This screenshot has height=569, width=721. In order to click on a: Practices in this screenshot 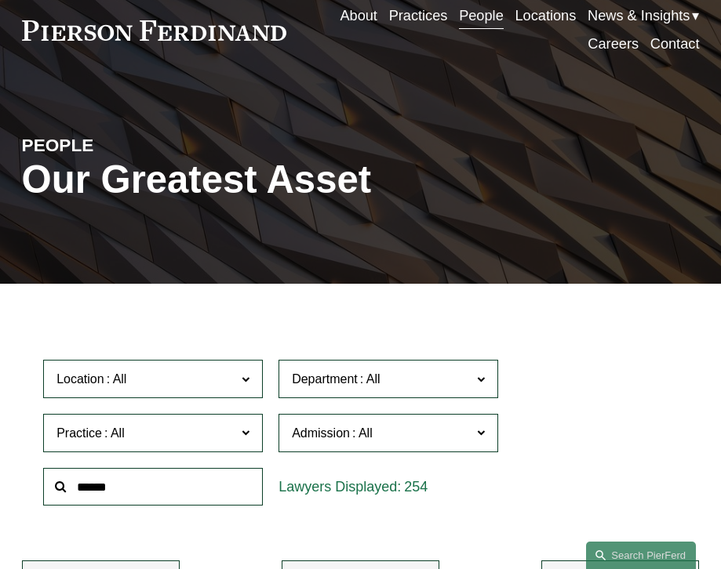, I will do `click(418, 16)`.